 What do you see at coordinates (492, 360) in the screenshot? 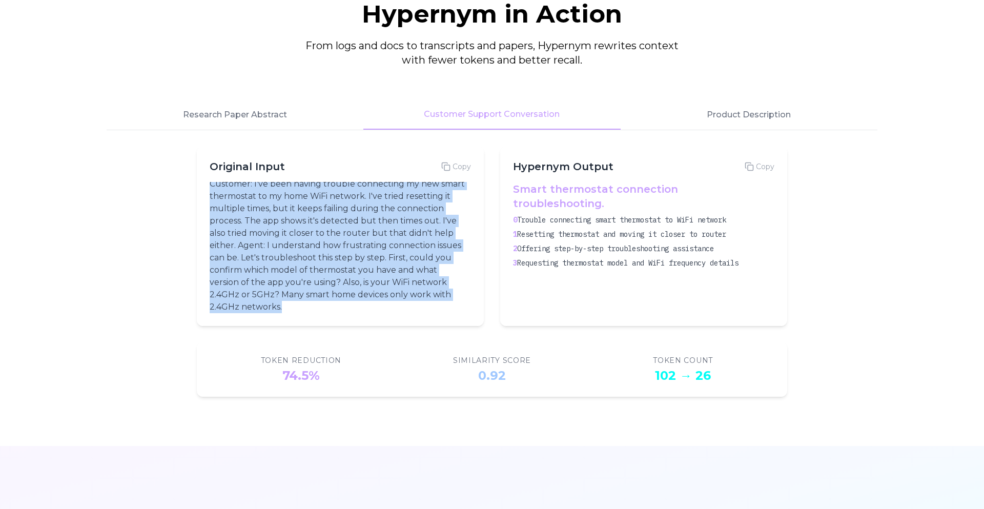
I see `div: Similarity Score` at bounding box center [492, 360].